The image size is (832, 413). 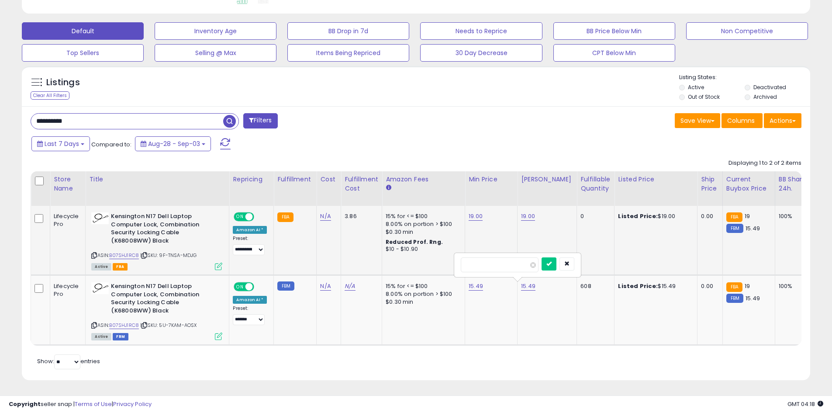 I want to click on div: 3.86, so click(x=360, y=216).